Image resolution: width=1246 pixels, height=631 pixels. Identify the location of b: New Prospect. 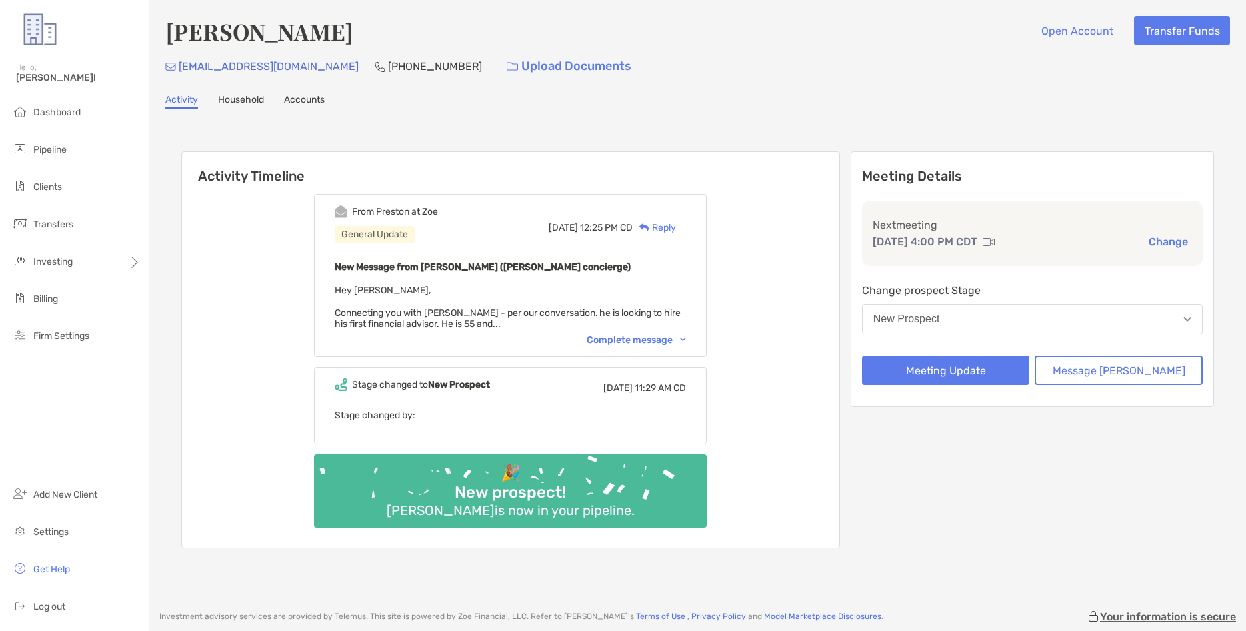
(459, 385).